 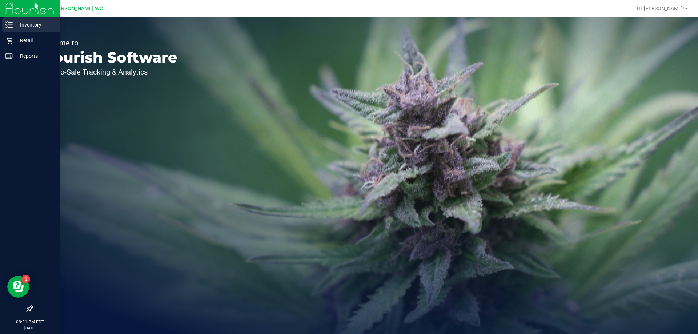 What do you see at coordinates (108, 57) in the screenshot?
I see `p: Flourish Software` at bounding box center [108, 57].